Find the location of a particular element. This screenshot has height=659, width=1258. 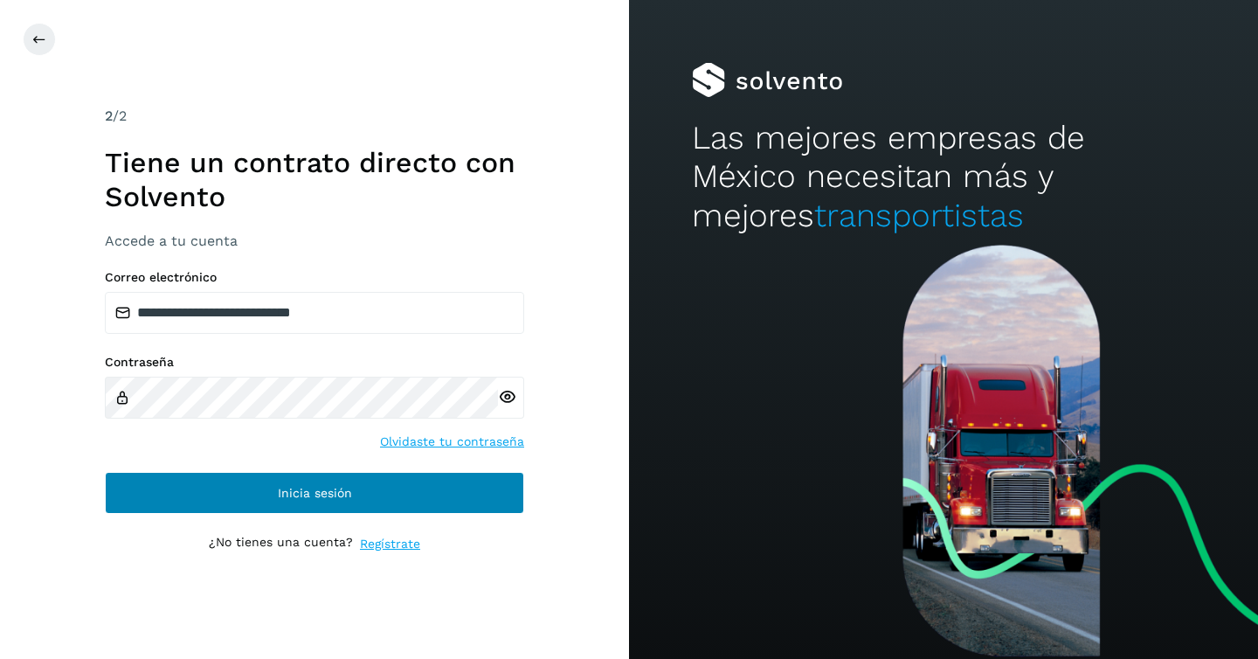

h3: Accede a tu cuenta is located at coordinates (315, 240).